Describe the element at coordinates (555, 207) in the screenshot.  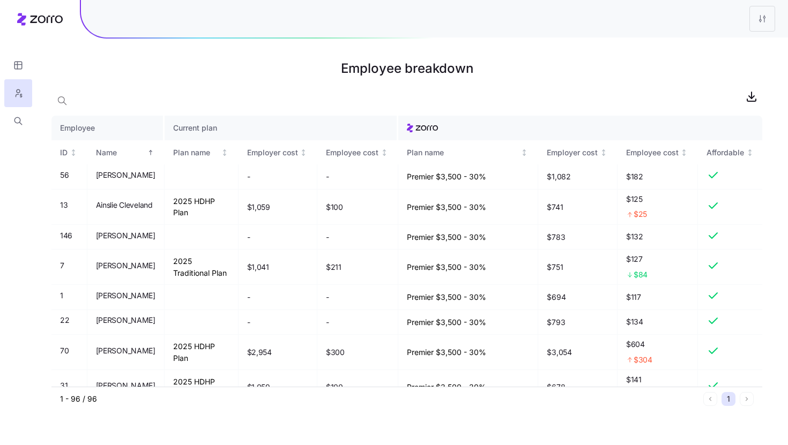
I see `span: $741` at that location.